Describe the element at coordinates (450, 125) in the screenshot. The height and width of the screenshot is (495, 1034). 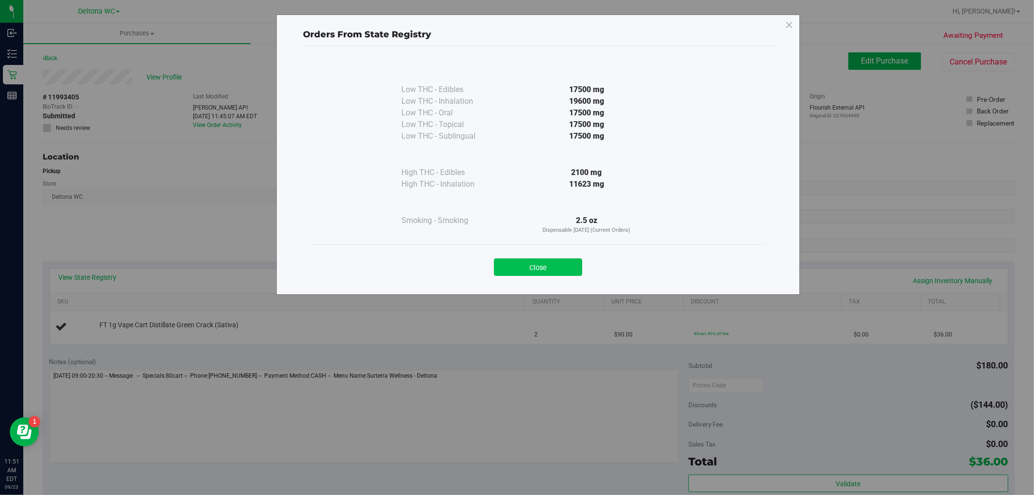
I see `div: Low THC - Topical` at that location.